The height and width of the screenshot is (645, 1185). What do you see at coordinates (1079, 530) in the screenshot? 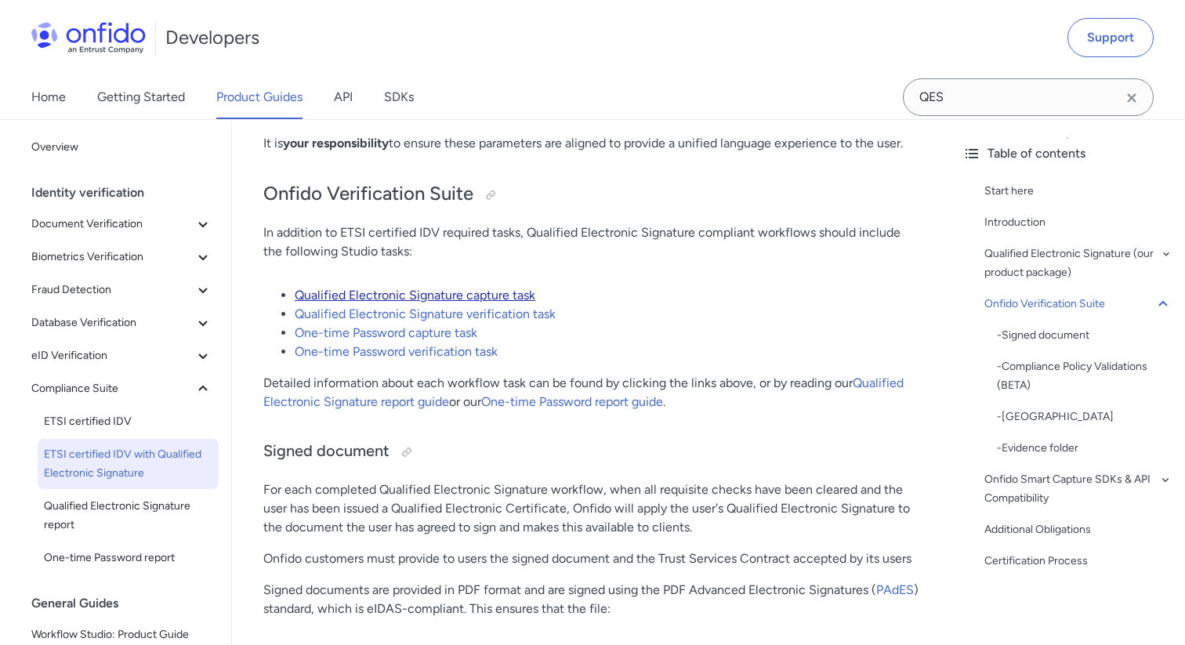
I see `div: Additional Obligations` at bounding box center [1079, 530].